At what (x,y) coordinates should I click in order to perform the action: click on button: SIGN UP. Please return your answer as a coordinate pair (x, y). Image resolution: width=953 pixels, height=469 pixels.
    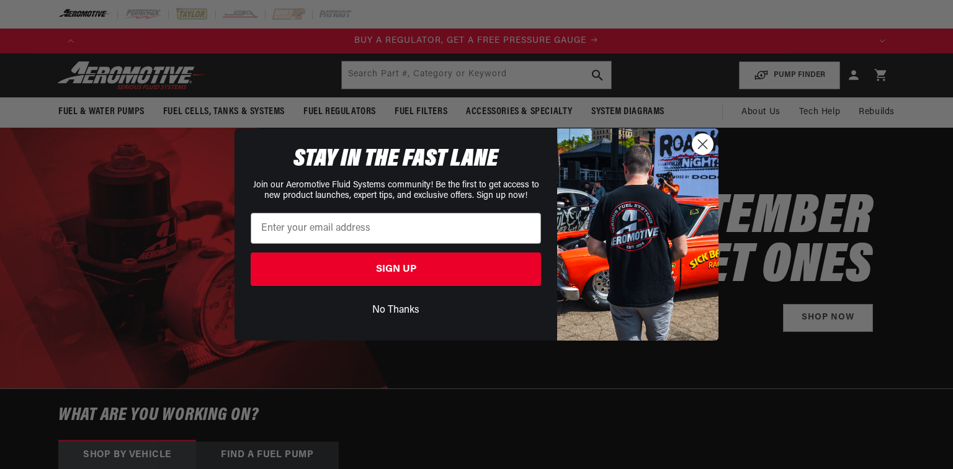
    Looking at the image, I should click on (396, 269).